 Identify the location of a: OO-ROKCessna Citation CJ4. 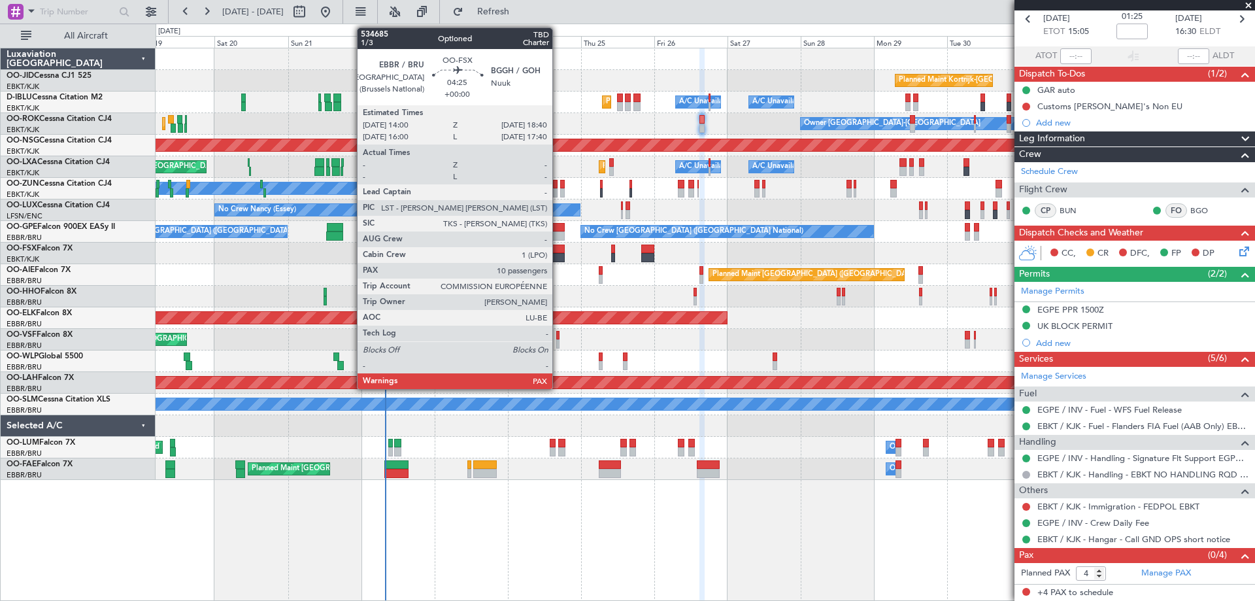
(59, 119).